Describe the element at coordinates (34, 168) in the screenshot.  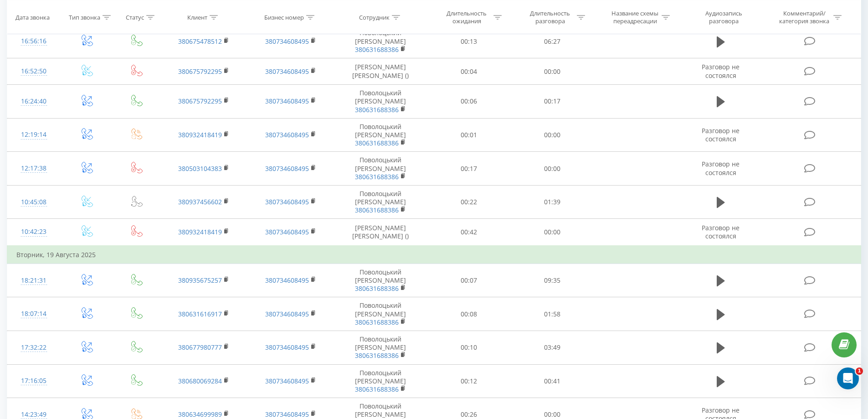
I see `div: 12:17:38` at that location.